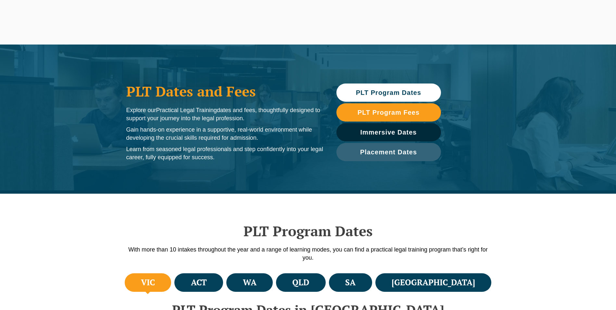  What do you see at coordinates (389, 132) in the screenshot?
I see `a: Immersive Dates` at bounding box center [389, 132].